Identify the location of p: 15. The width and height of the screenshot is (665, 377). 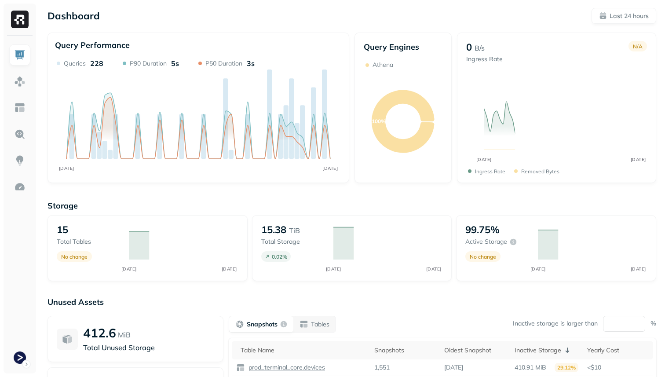
(62, 230).